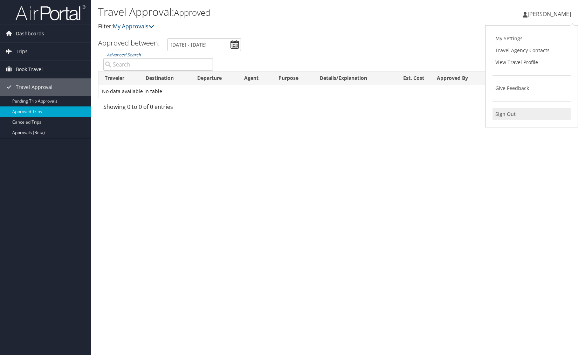 Image resolution: width=585 pixels, height=355 pixels. I want to click on p: Filter:, so click(258, 27).